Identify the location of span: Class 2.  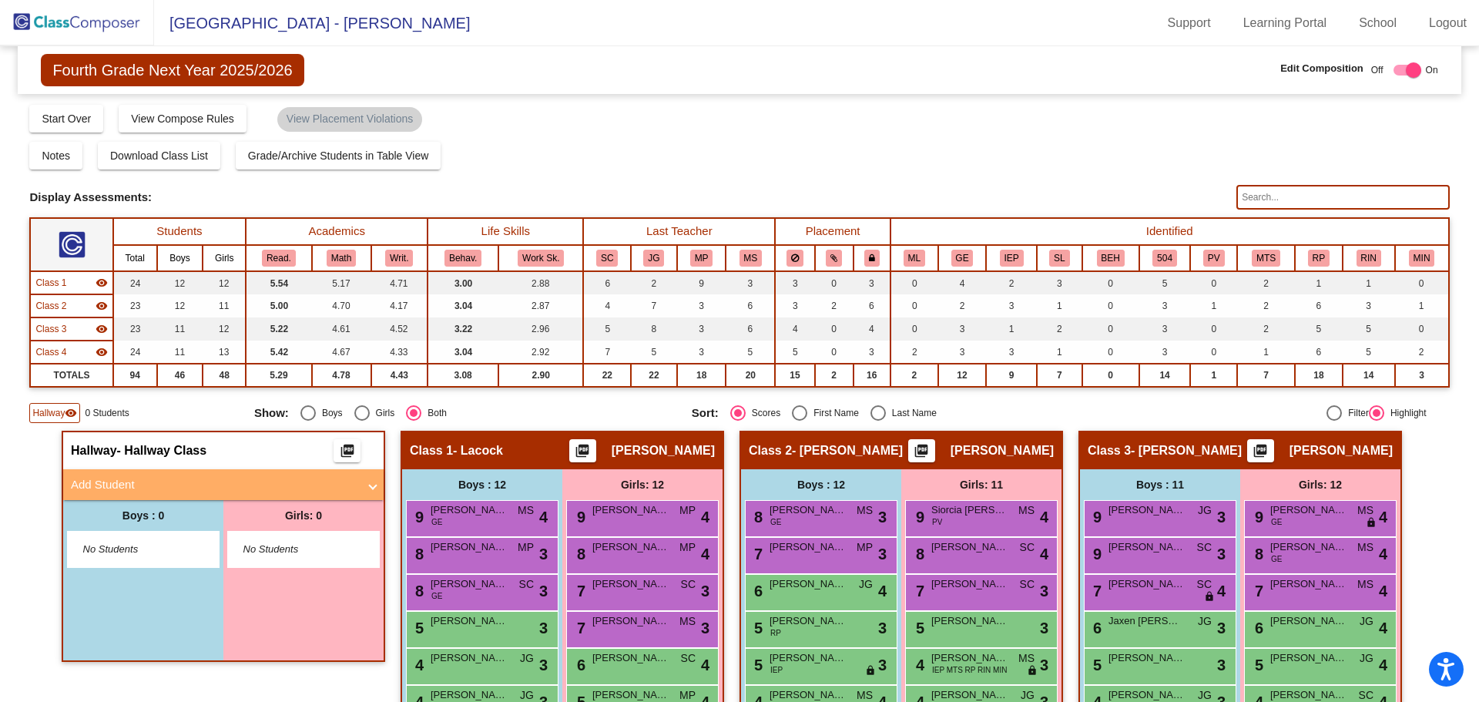
(770, 451).